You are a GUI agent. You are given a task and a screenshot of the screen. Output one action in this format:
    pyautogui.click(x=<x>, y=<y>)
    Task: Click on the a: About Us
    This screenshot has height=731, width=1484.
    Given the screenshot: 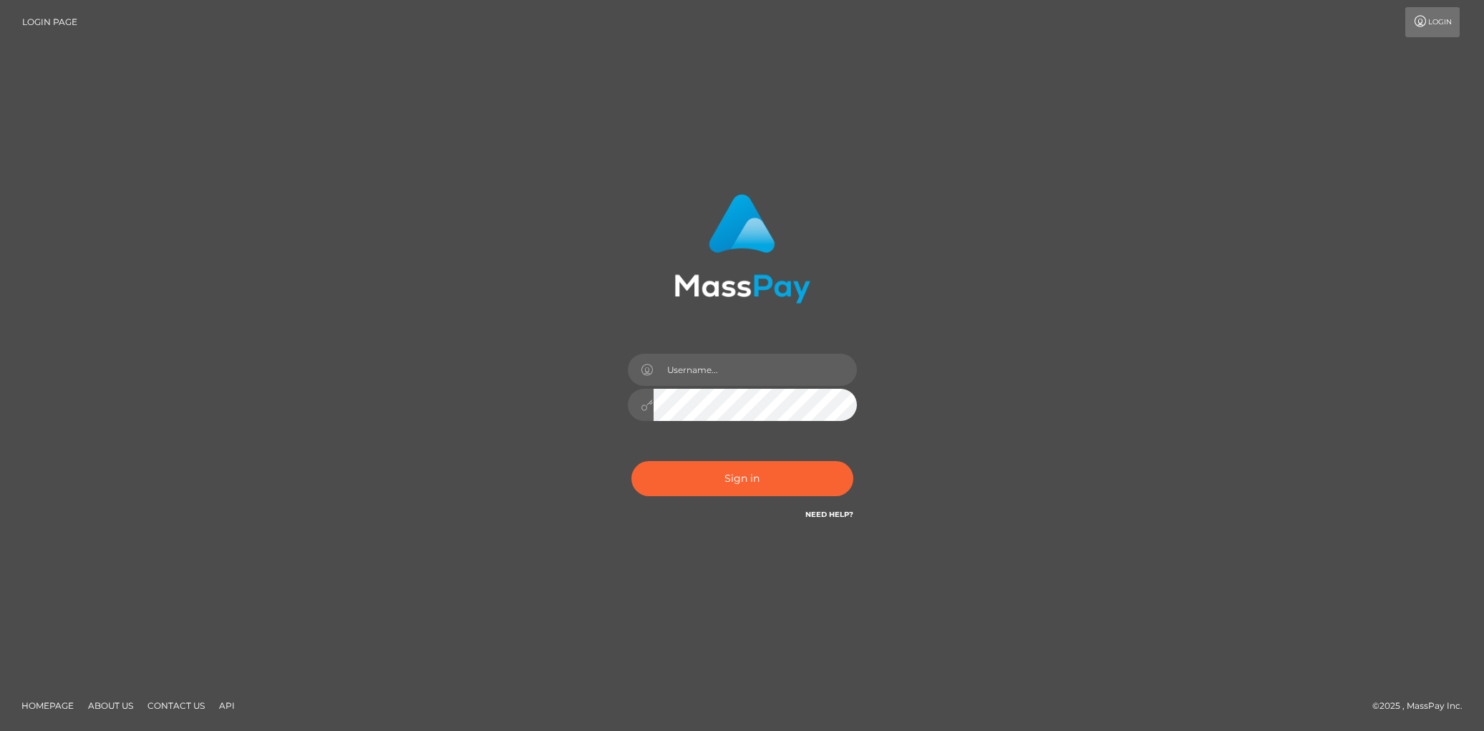 What is the action you would take?
    pyautogui.click(x=110, y=705)
    